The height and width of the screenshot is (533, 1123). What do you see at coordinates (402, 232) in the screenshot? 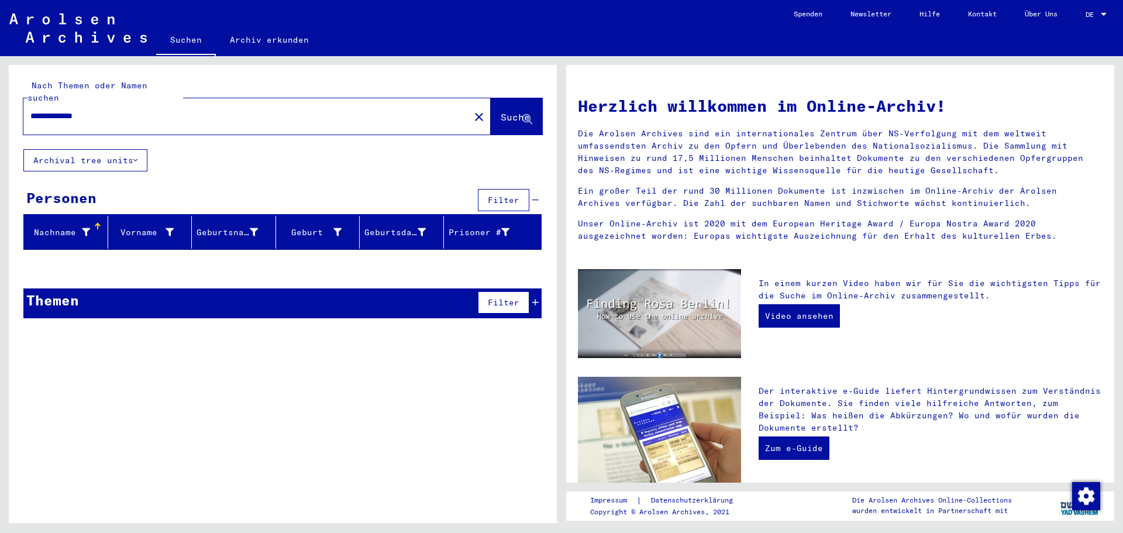
I see `mat-header-cell: Geburtsdatum` at bounding box center [402, 232].